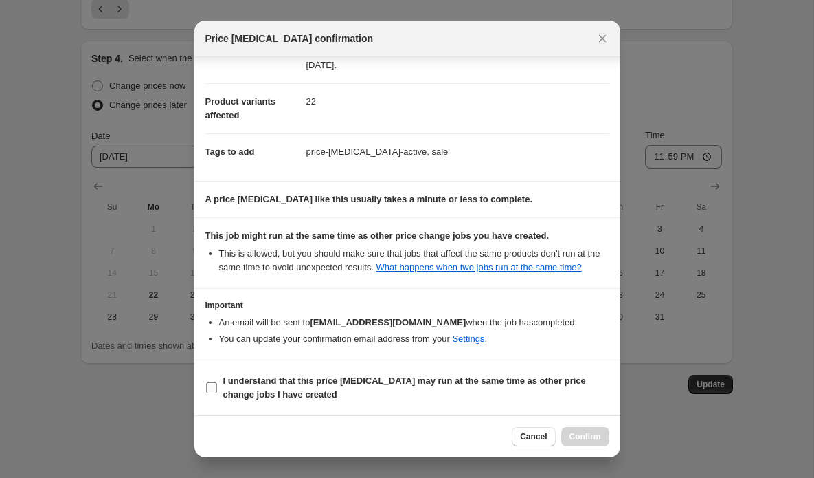  Describe the element at coordinates (468, 338) in the screenshot. I see `a: Settings` at that location.